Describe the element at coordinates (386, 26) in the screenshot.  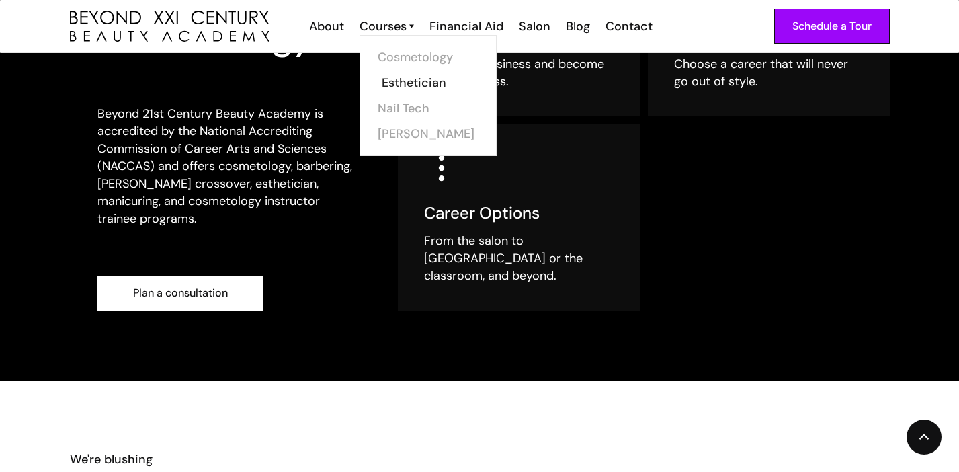
I see `a: Courses` at that location.